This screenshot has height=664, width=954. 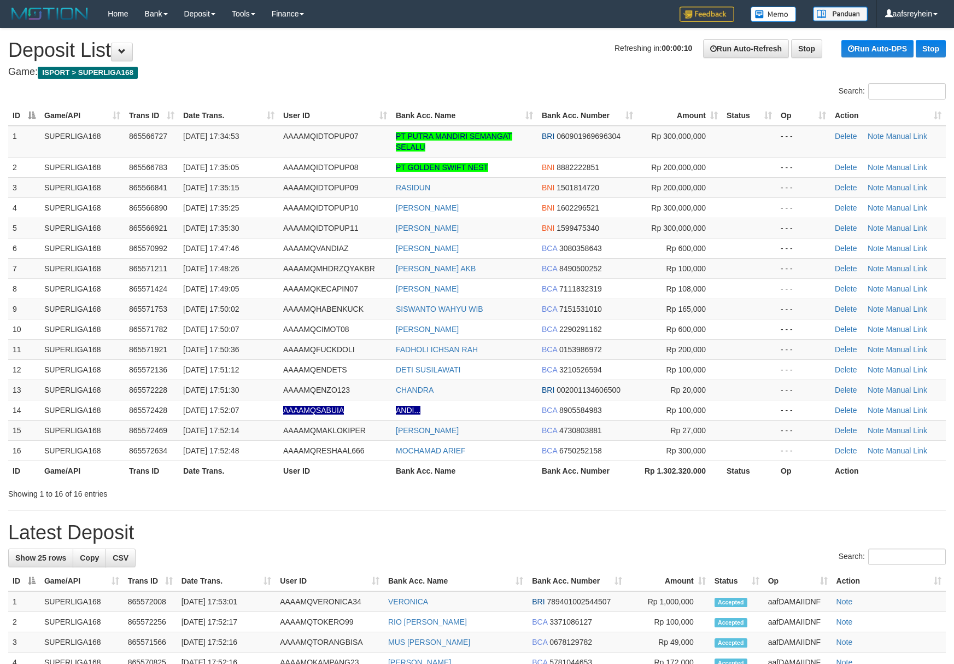 What do you see at coordinates (148, 309) in the screenshot?
I see `span: 865571753` at bounding box center [148, 309].